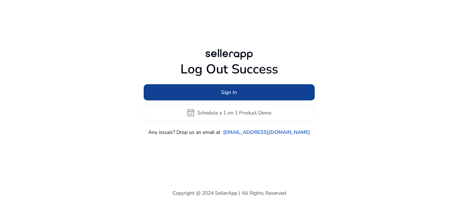 The height and width of the screenshot is (203, 458). Describe the element at coordinates (229, 92) in the screenshot. I see `button: Sign In` at that location.